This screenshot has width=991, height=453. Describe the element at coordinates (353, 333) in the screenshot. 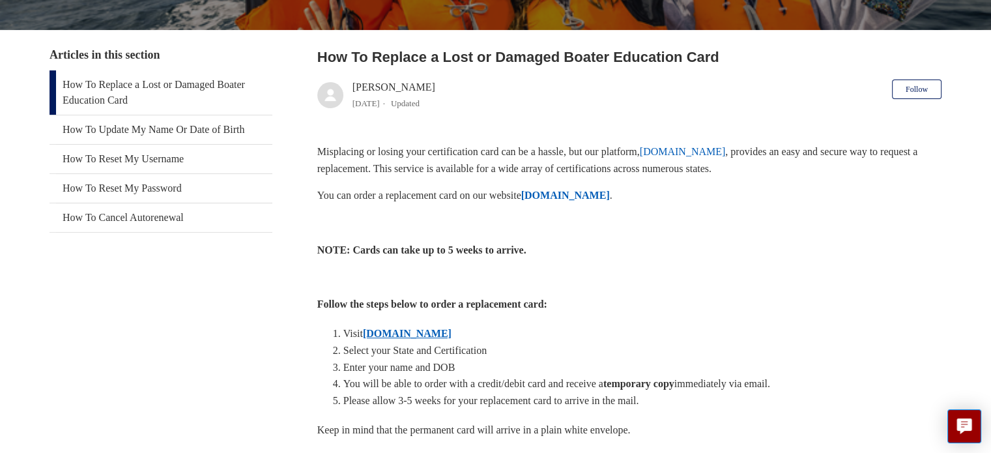

I see `span: Visit` at that location.